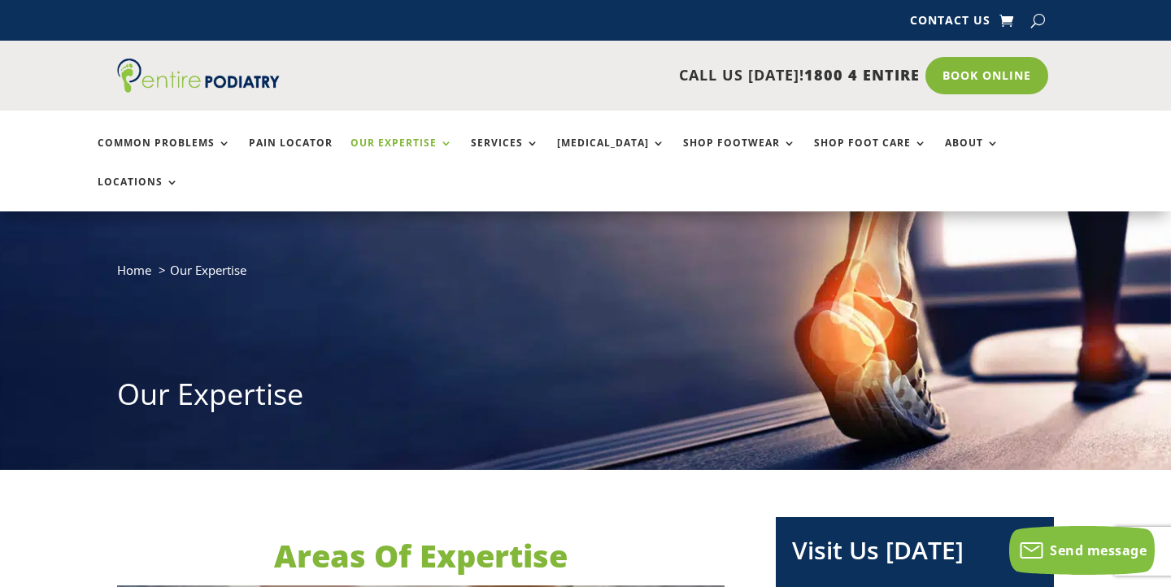 The image size is (1171, 587). I want to click on a: Common Problems, so click(164, 154).